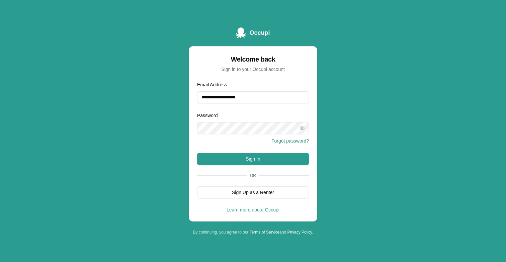 The height and width of the screenshot is (262, 506). I want to click on a: Privacy Policy, so click(300, 232).